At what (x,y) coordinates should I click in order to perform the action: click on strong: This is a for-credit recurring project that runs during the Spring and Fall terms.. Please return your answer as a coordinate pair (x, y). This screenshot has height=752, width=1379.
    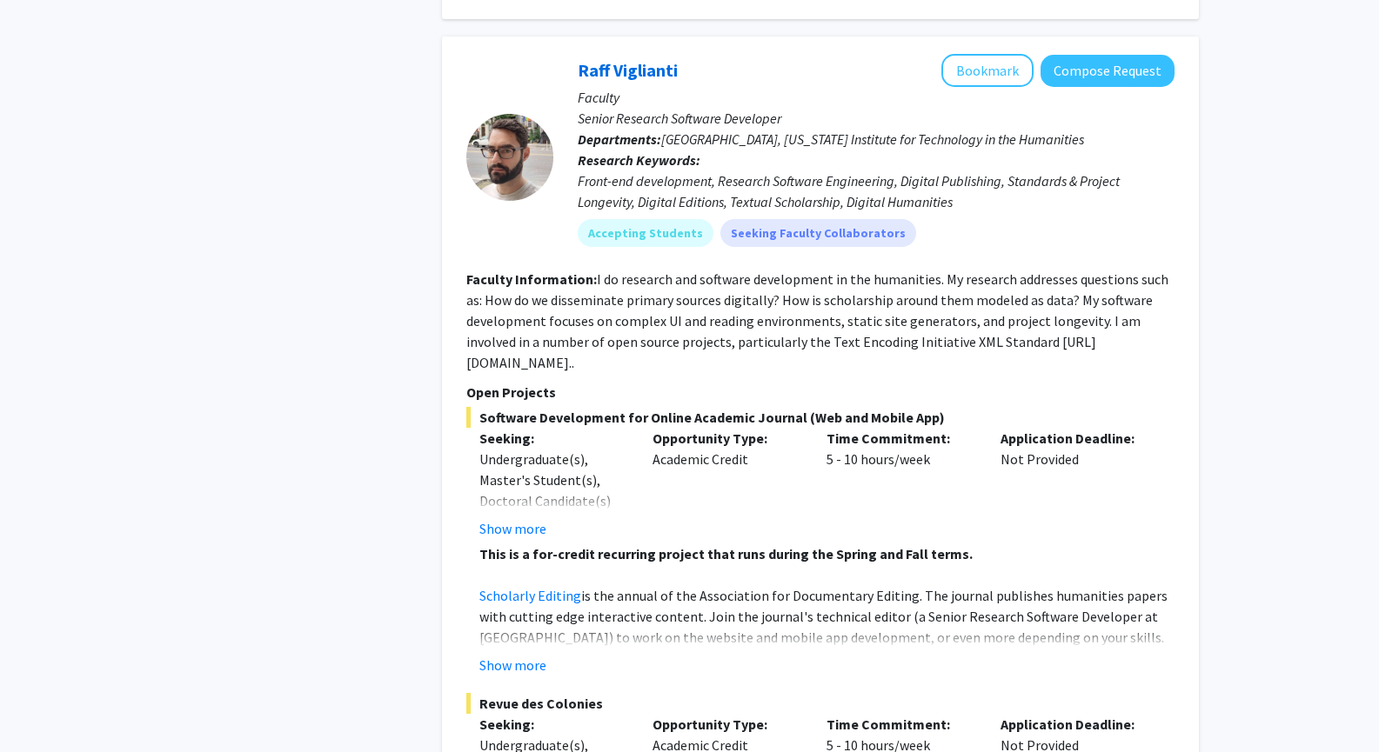
    Looking at the image, I should click on (725, 554).